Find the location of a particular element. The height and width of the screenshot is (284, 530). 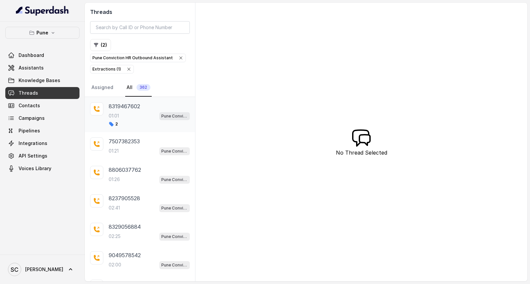

span: Voices Library is located at coordinates (35, 169).